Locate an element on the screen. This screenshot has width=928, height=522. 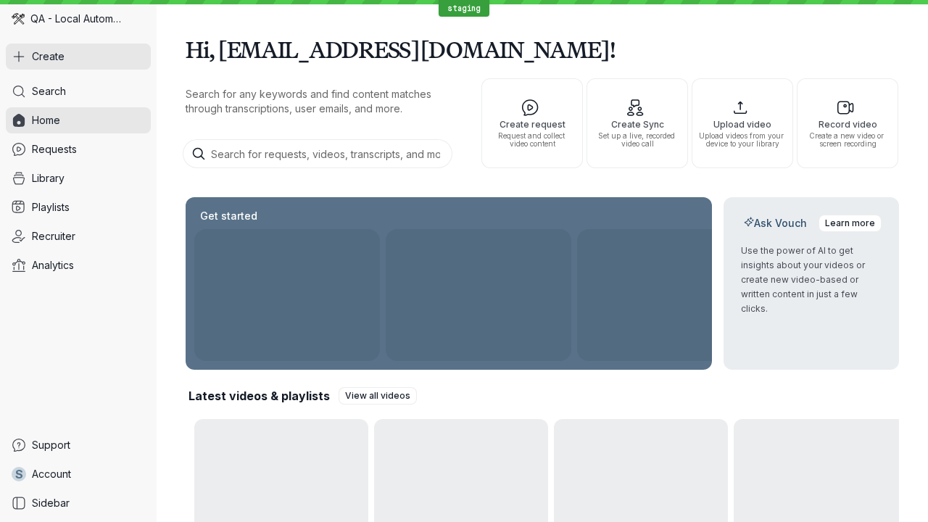
span: Home is located at coordinates (46, 120).